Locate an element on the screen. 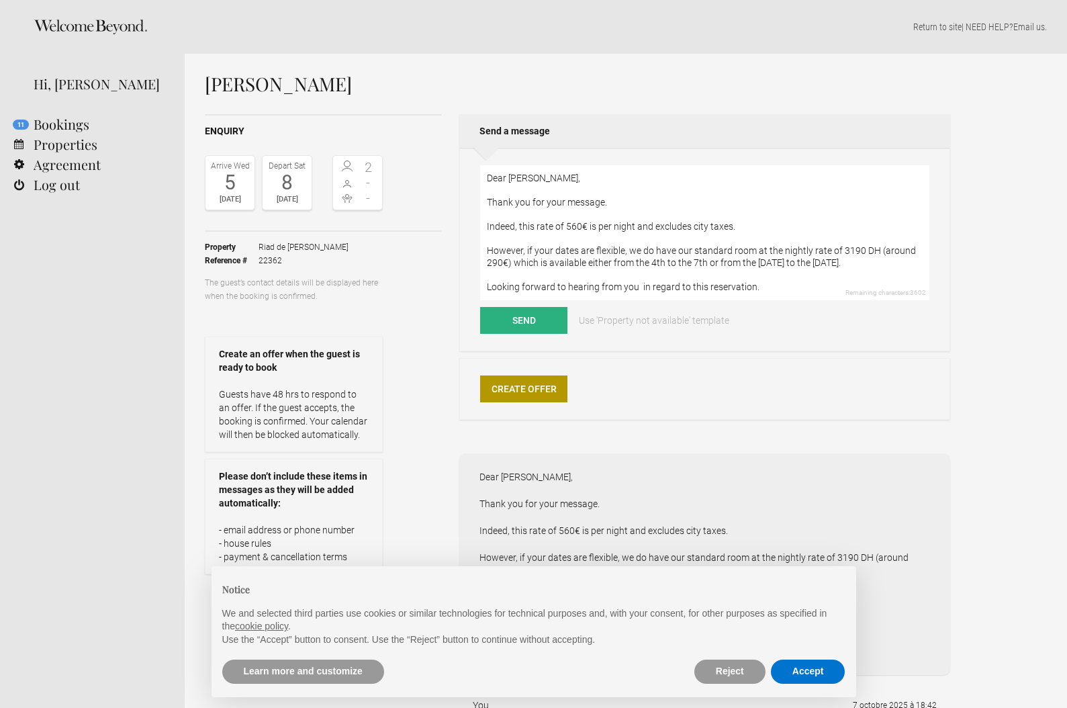 This screenshot has width=1067, height=708. a: Use 'Property not available' template is located at coordinates (654, 320).